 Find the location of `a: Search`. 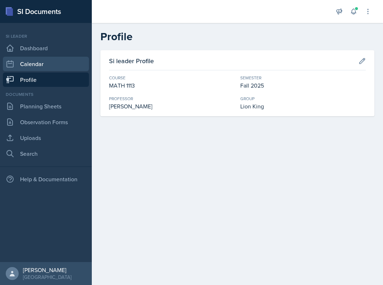

a: Search is located at coordinates (46, 153).